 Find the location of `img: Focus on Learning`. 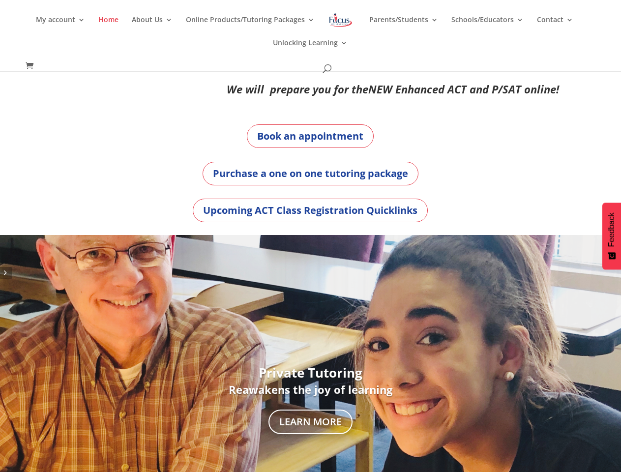

img: Focus on Learning is located at coordinates (341, 20).